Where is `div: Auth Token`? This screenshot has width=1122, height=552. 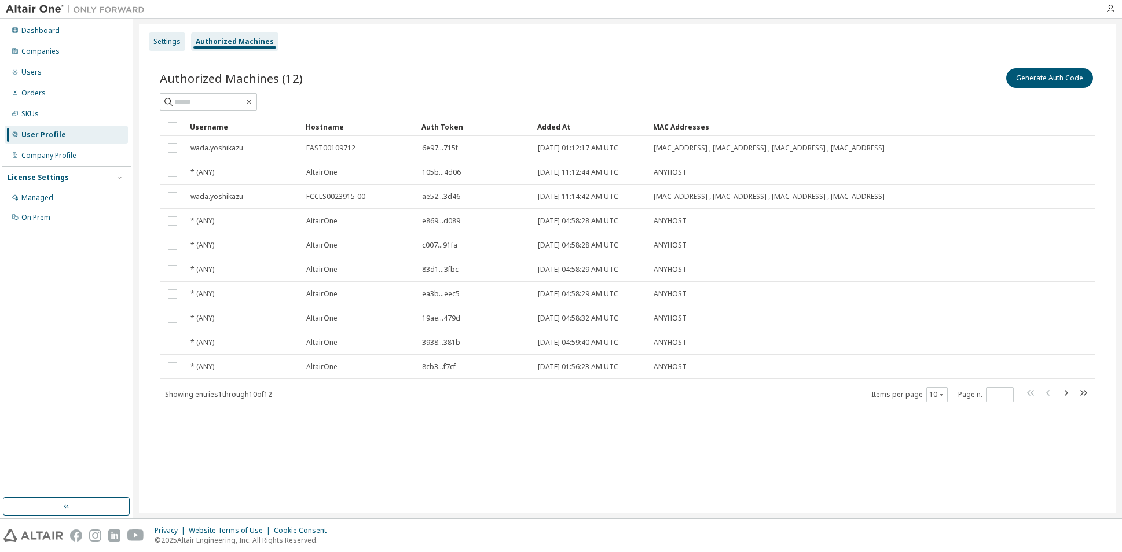
div: Auth Token is located at coordinates (475, 127).